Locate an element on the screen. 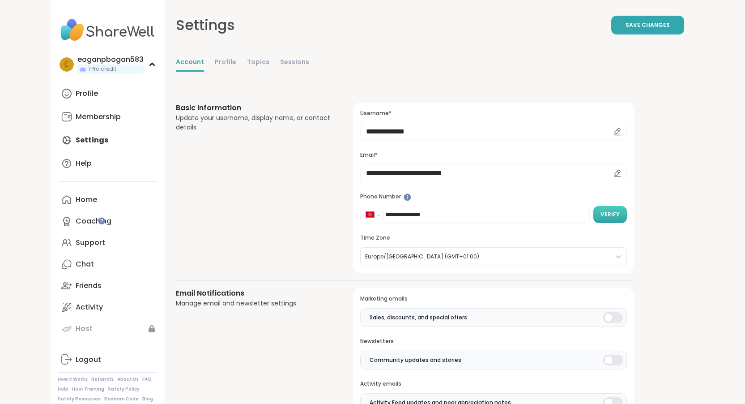 The width and height of the screenshot is (745, 404). div: eoganpbogan583 is located at coordinates (111, 60).